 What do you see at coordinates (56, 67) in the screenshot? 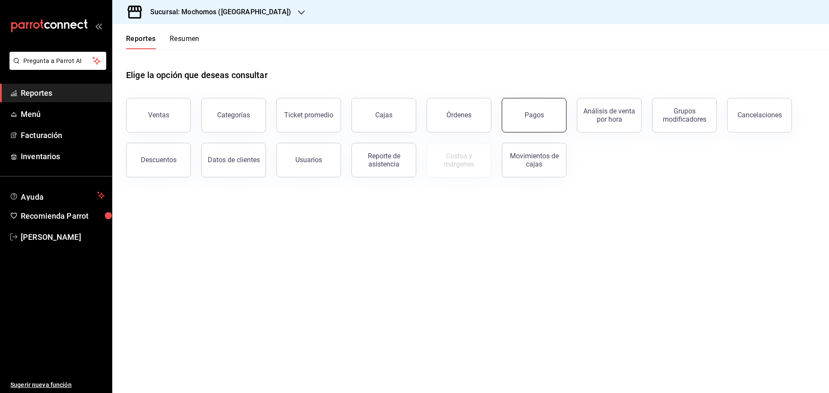
I see `a: Pregunta a Parrot AI` at bounding box center [56, 67].